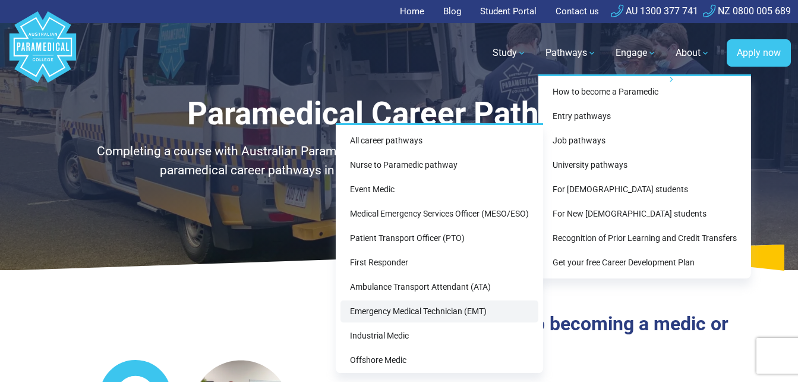 The width and height of the screenshot is (798, 382). What do you see at coordinates (645, 262) in the screenshot?
I see `a: Get your free Career Development Plan` at bounding box center [645, 262].